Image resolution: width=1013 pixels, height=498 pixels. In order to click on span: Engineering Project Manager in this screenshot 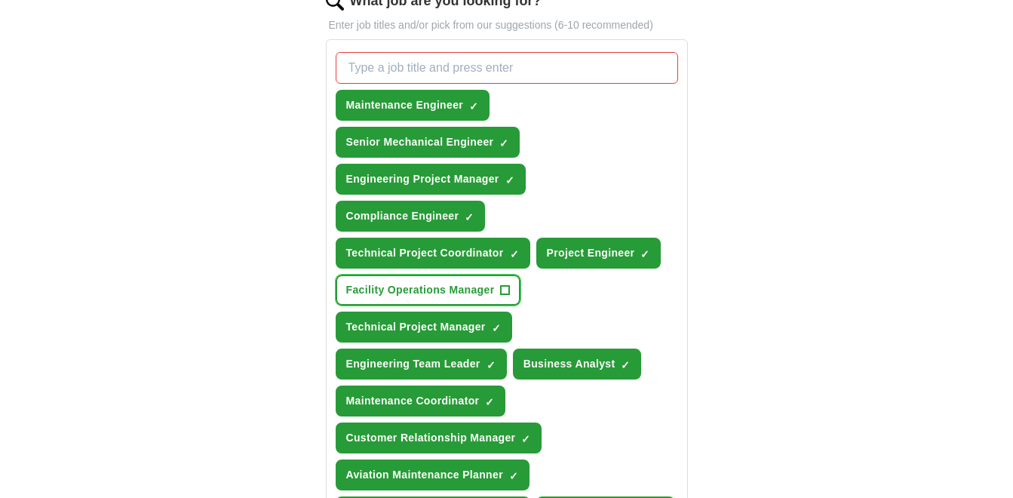, I will do `click(422, 179)`.